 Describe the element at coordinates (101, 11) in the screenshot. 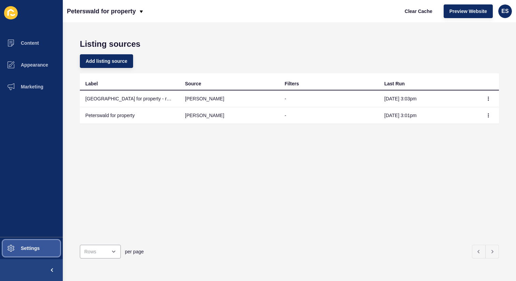

I see `p: Peterswald for property` at that location.